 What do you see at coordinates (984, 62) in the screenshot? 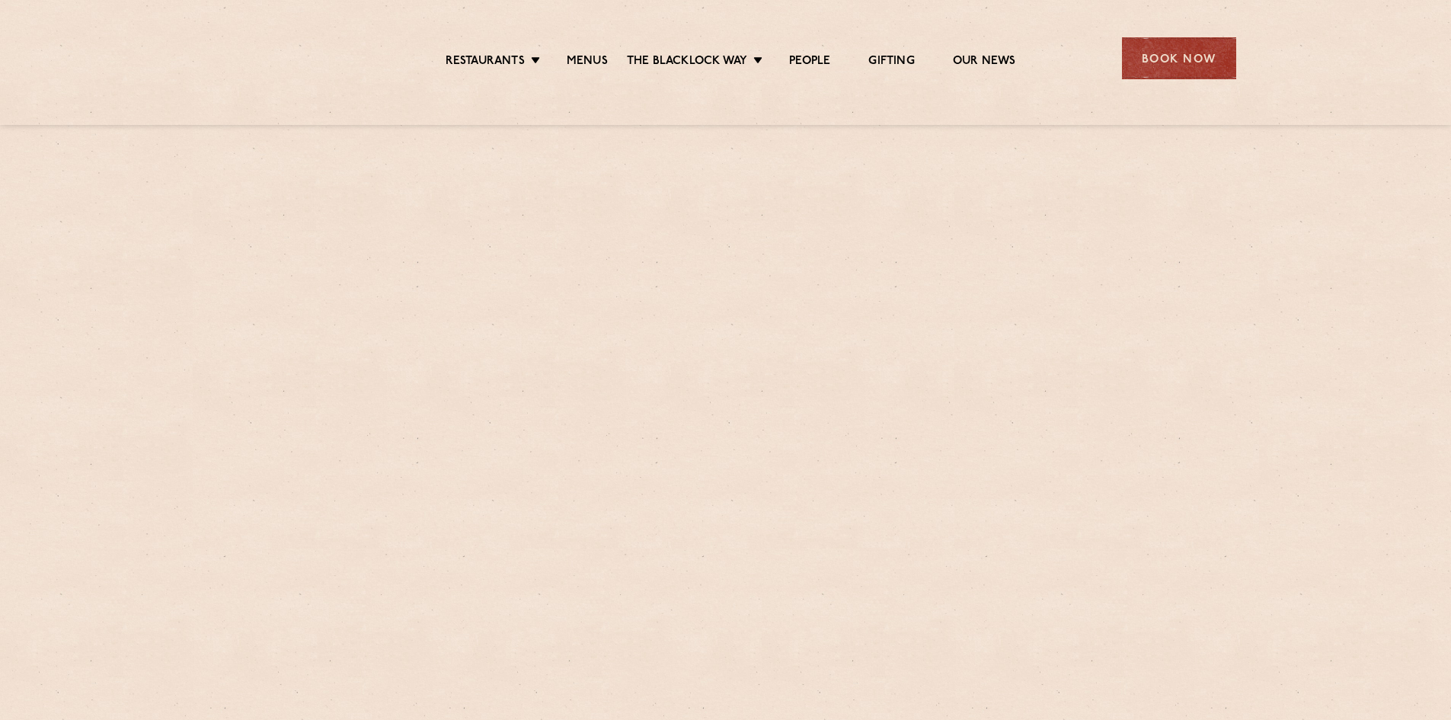
I see `a: Our News` at bounding box center [984, 62].